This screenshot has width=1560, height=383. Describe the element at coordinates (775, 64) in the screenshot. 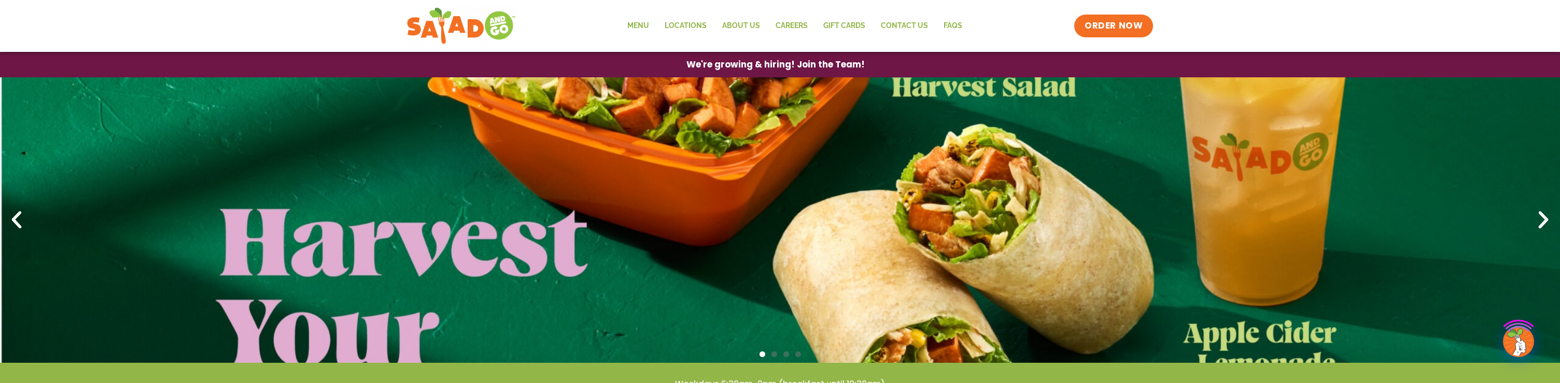

I see `a: We're growing & hiring! Join the Team!` at that location.